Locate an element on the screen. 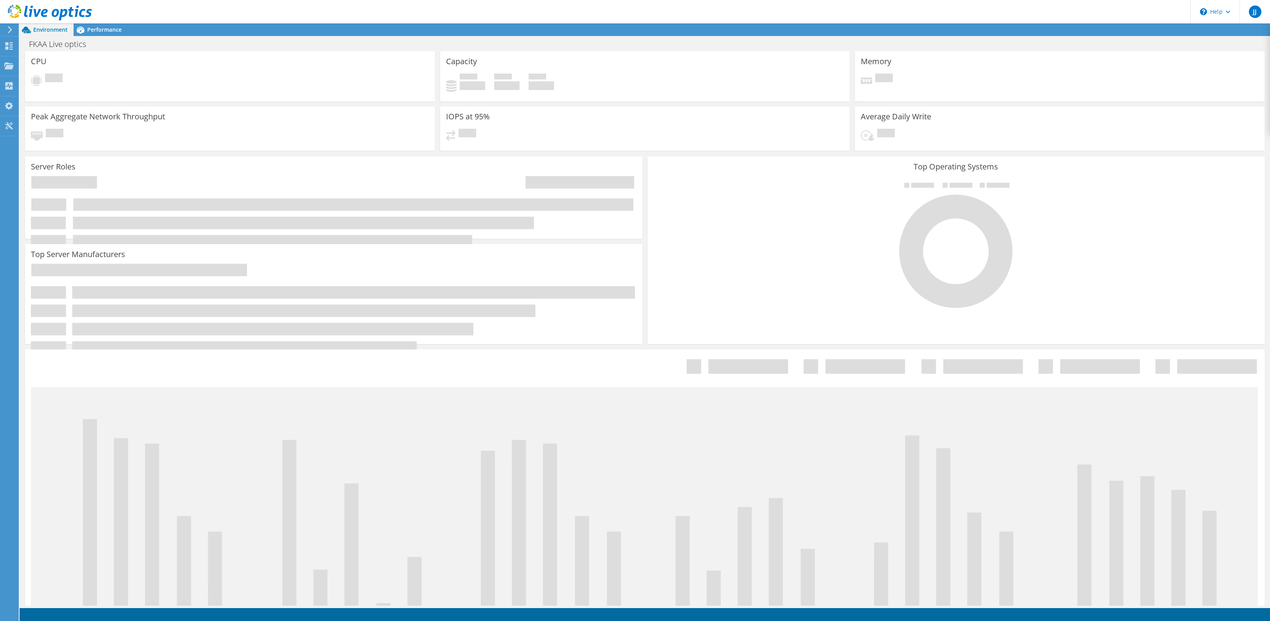 Image resolution: width=1270 pixels, height=621 pixels. span: Used is located at coordinates (468, 77).